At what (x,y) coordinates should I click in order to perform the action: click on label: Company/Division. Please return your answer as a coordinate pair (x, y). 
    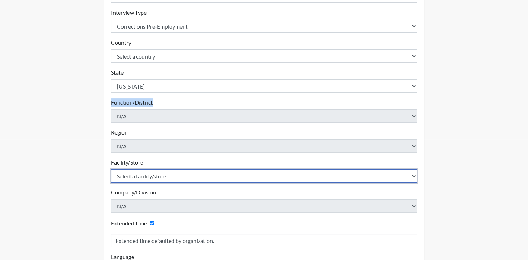
    Looking at the image, I should click on (133, 193).